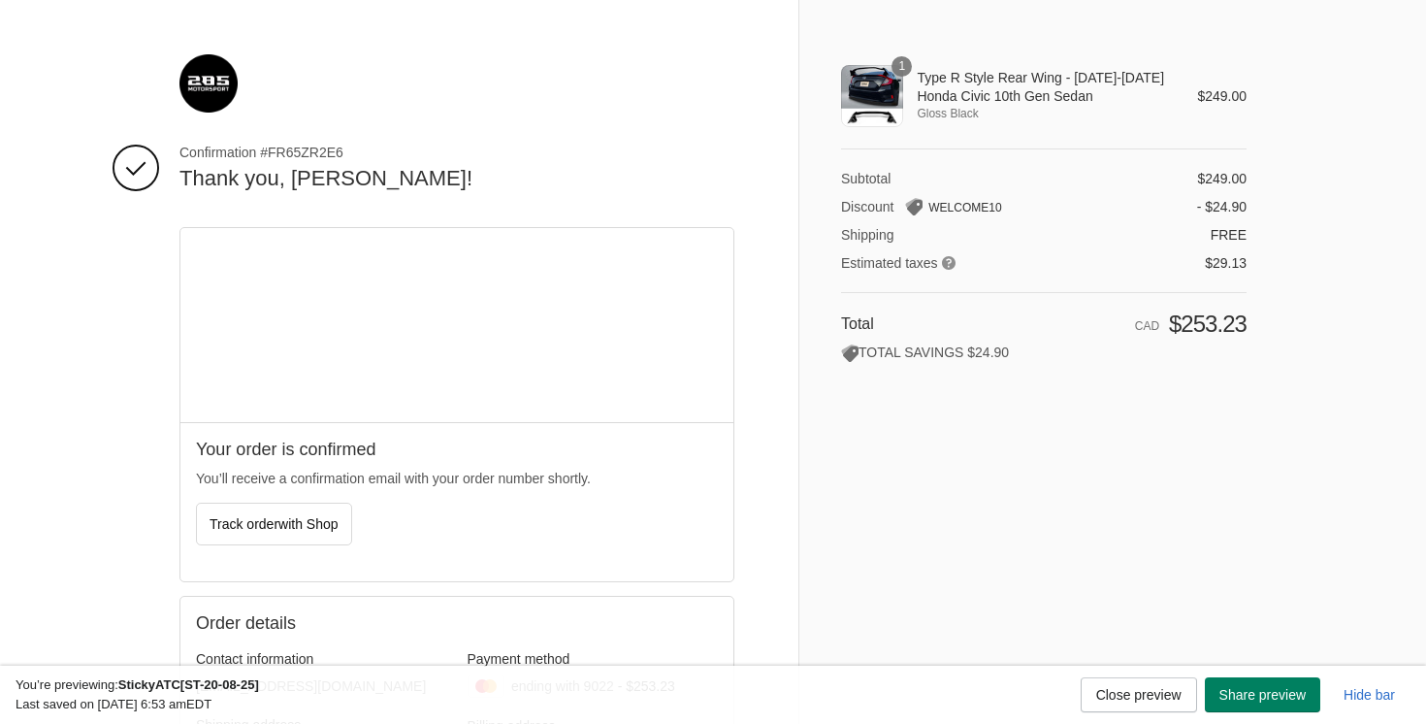 Image resolution: width=1426 pixels, height=724 pixels. Describe the element at coordinates (965, 208) in the screenshot. I see `span: WELCOME10` at that location.